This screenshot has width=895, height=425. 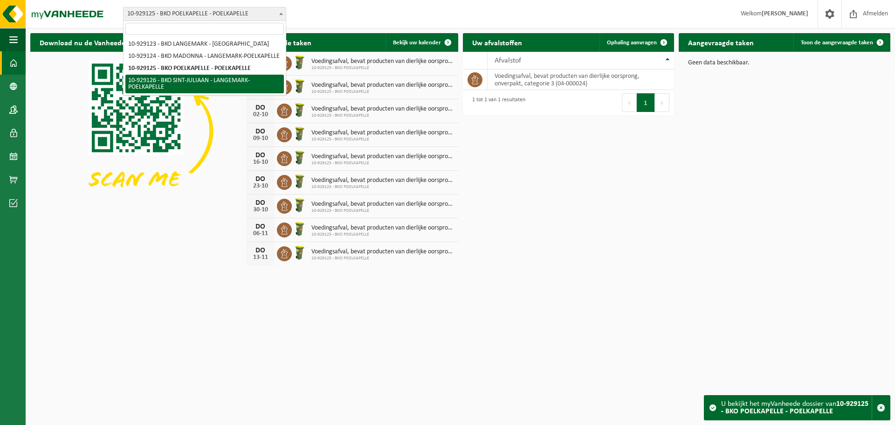 I want to click on strong: 10-929125 - BKO POELKAPELLE - POELKAPELLE, so click(x=795, y=407).